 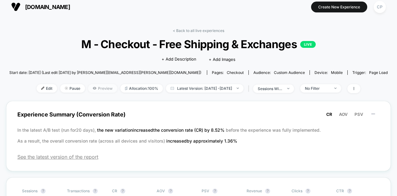 I want to click on a: < Back to all live experiences, so click(x=199, y=30).